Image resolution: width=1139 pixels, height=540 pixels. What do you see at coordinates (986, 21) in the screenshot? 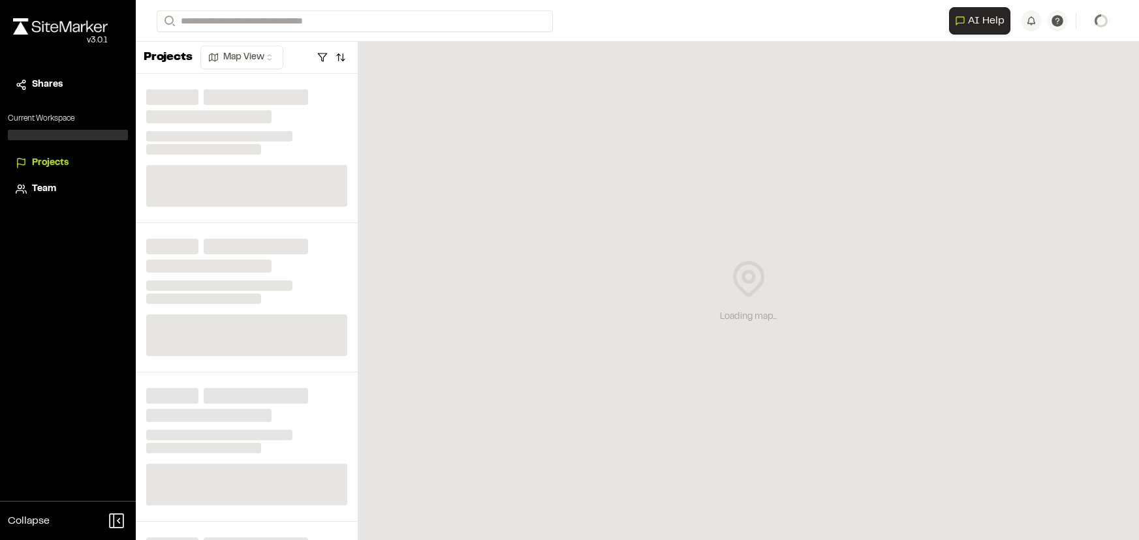
I see `span: AI Help` at bounding box center [986, 21].